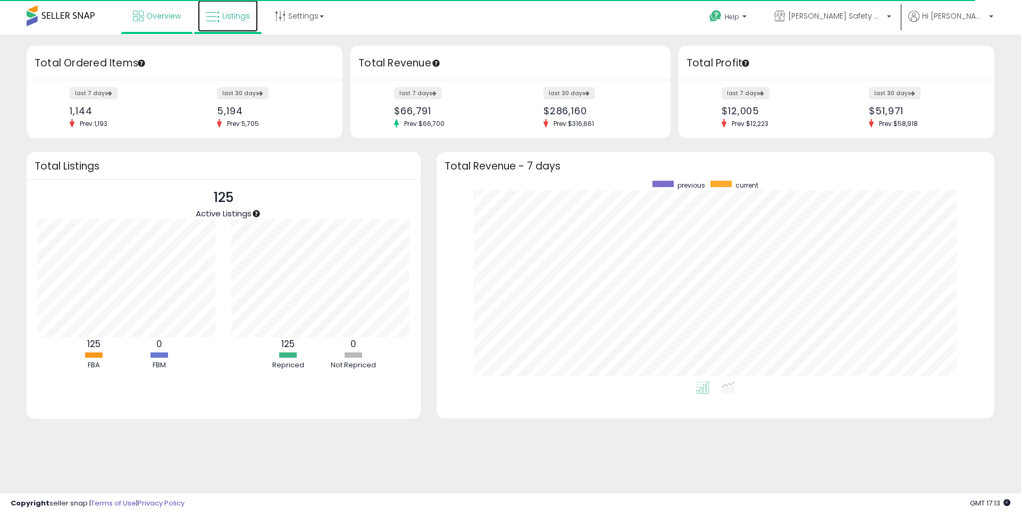 The width and height of the screenshot is (1021, 514). What do you see at coordinates (223, 198) in the screenshot?
I see `p: 125` at bounding box center [223, 198].